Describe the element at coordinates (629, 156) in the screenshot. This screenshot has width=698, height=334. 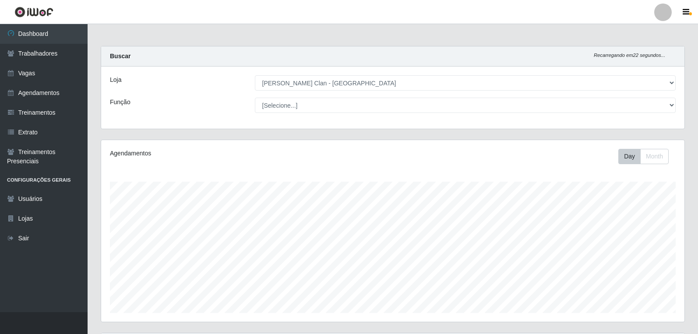
I see `button: Day` at that location.